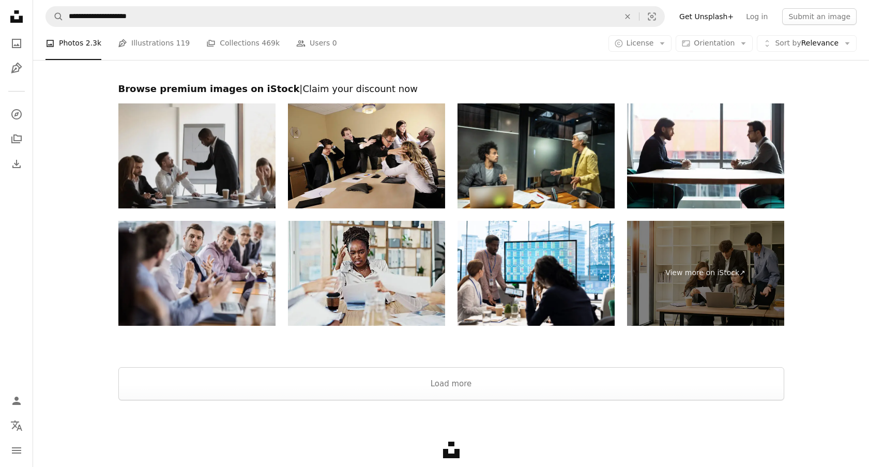  What do you see at coordinates (714, 43) in the screenshot?
I see `button: Orientation` at bounding box center [714, 43].